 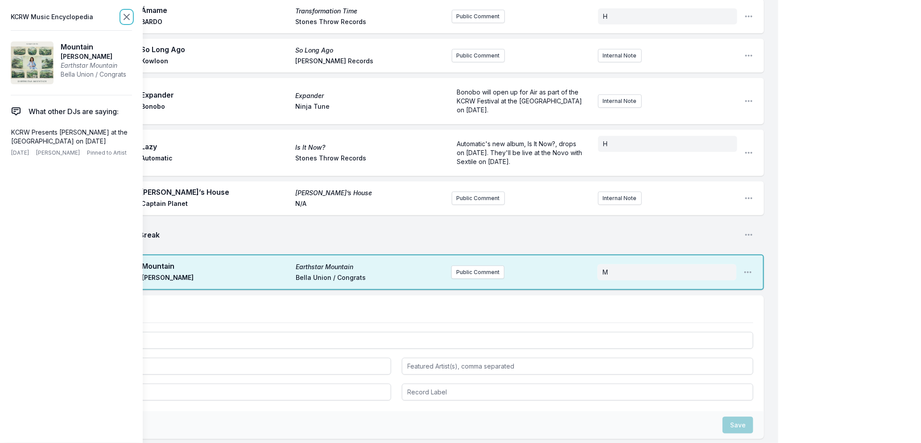 What do you see at coordinates (370, 11) in the screenshot?
I see `span: Transformation Time` at bounding box center [370, 11].